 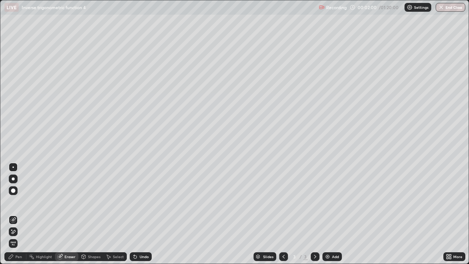 What do you see at coordinates (327, 256) in the screenshot?
I see `img: add-slide-button` at bounding box center [327, 256].